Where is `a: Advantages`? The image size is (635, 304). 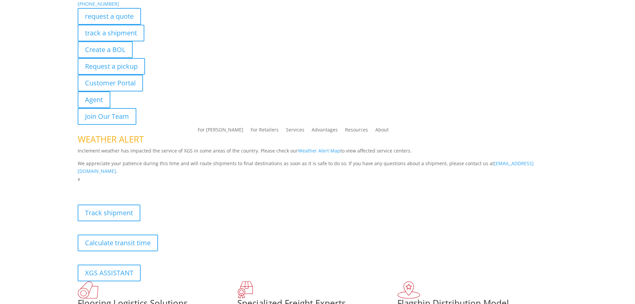 a: Advantages is located at coordinates (325, 131).